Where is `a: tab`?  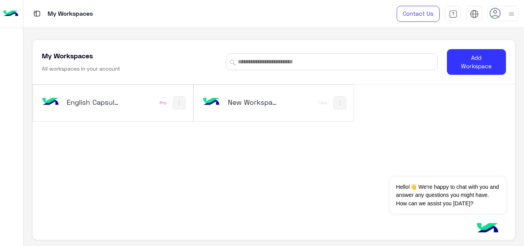 a: tab is located at coordinates (453, 14).